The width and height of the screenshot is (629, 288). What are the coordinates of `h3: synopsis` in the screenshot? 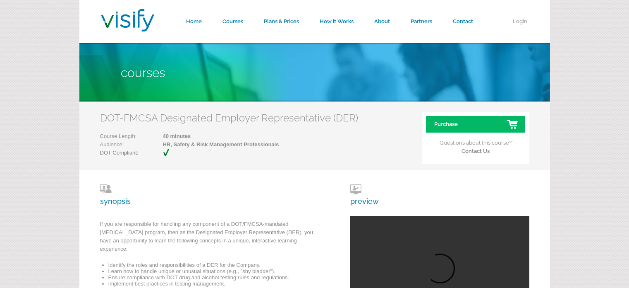 It's located at (212, 194).